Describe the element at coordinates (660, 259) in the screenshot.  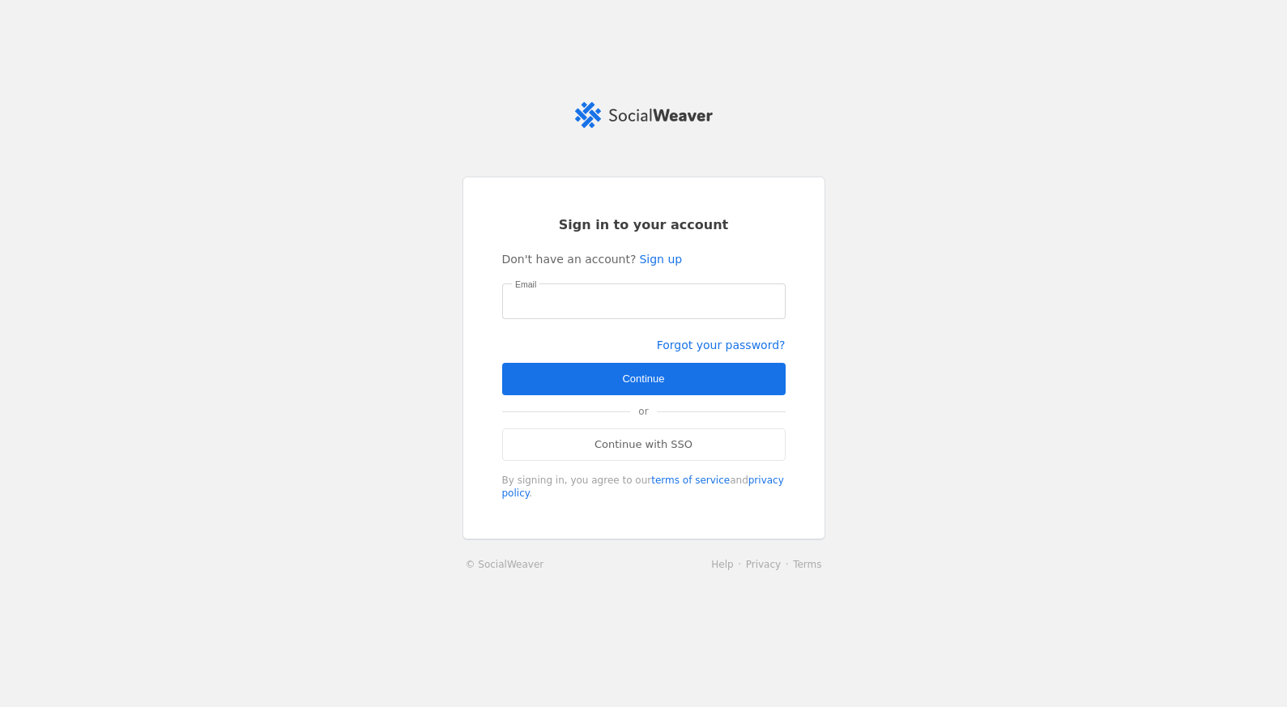
I see `a: Sign up` at that location.